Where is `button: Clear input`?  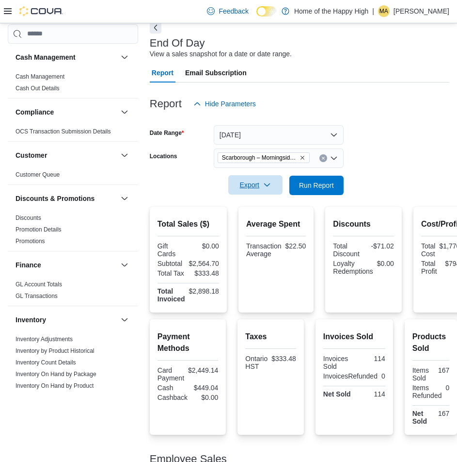 button: Clear input is located at coordinates (323, 158).